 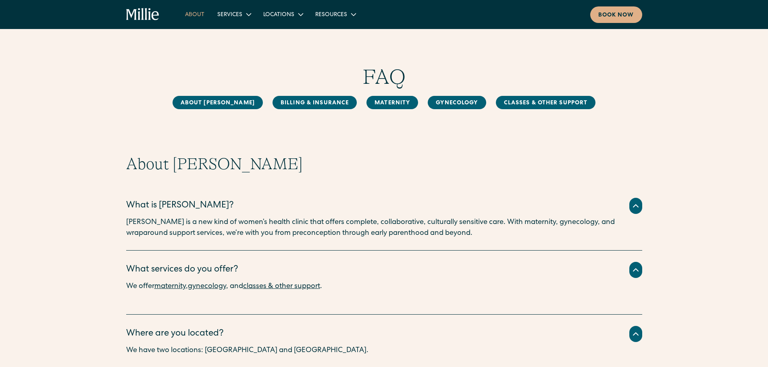 I want to click on a: About, so click(x=195, y=14).